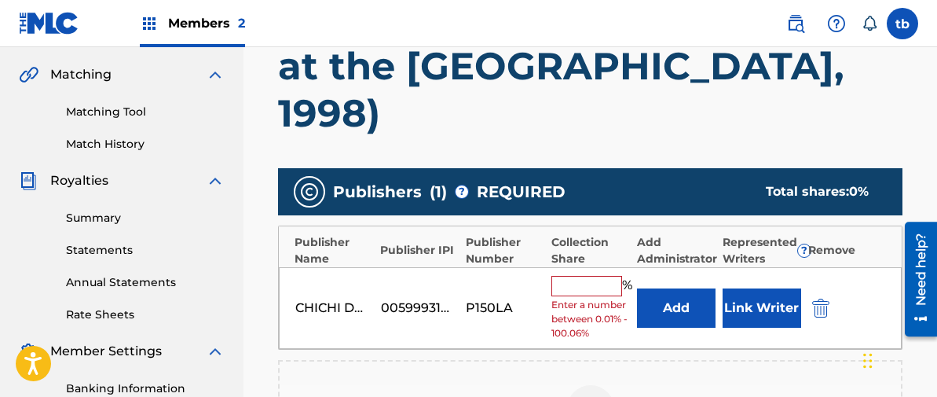  Describe the element at coordinates (27, 63) in the screenshot. I see `div: Open Resource Center` at that location.